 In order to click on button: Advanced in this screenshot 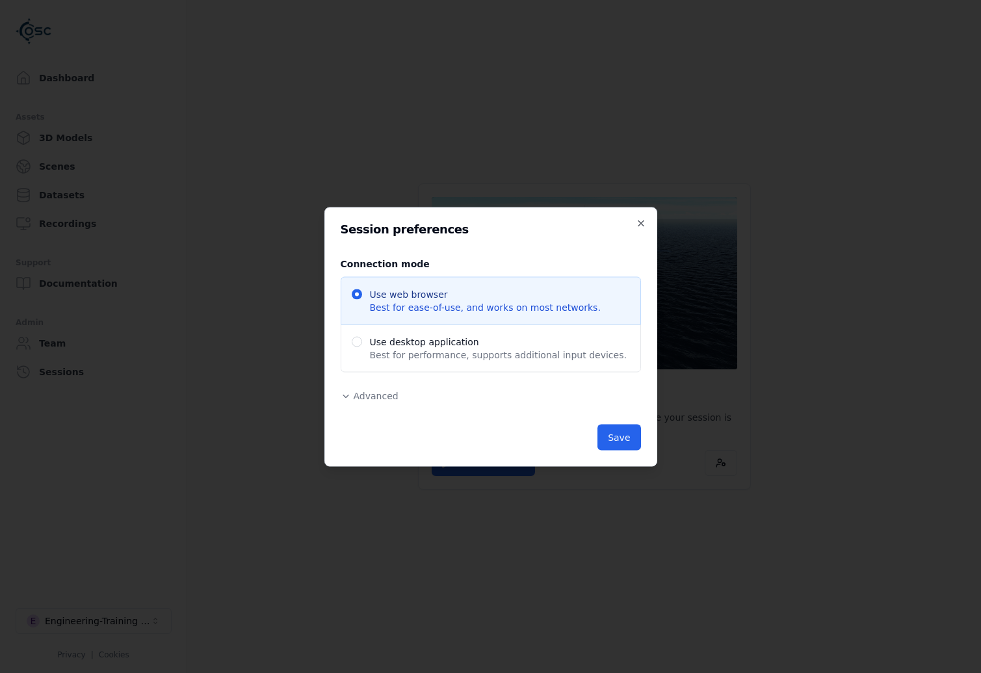, I will do `click(369, 395)`.